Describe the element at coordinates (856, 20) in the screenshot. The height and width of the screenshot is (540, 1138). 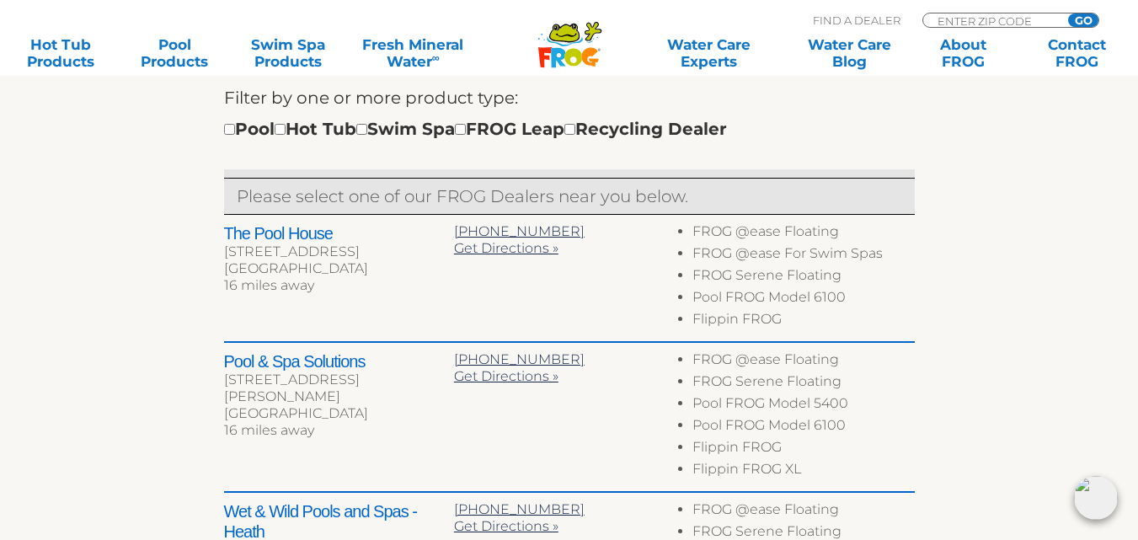
I see `p: Find A Dealer` at that location.